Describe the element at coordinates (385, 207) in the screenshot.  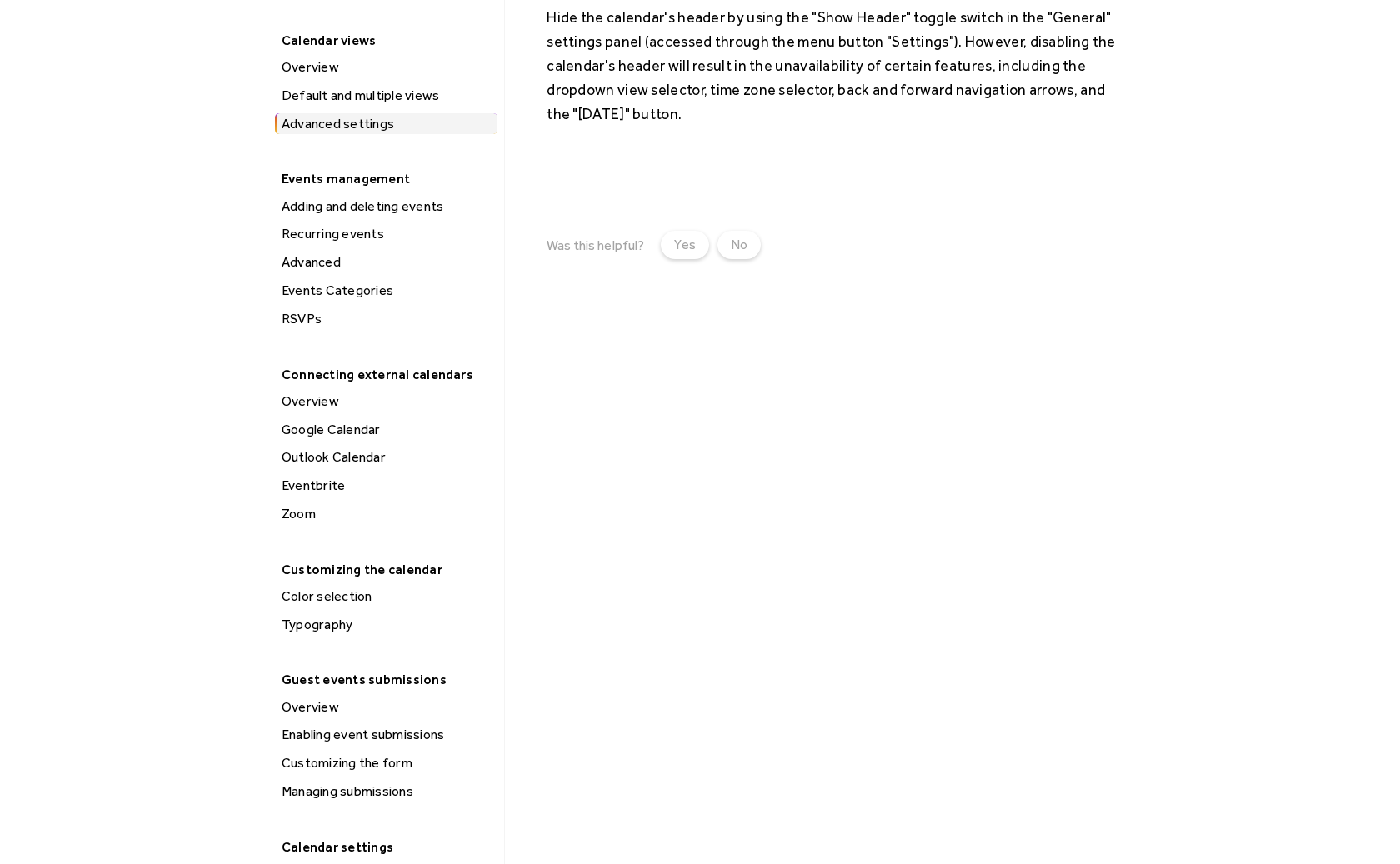
I see `a: Adding and deleting events` at that location.